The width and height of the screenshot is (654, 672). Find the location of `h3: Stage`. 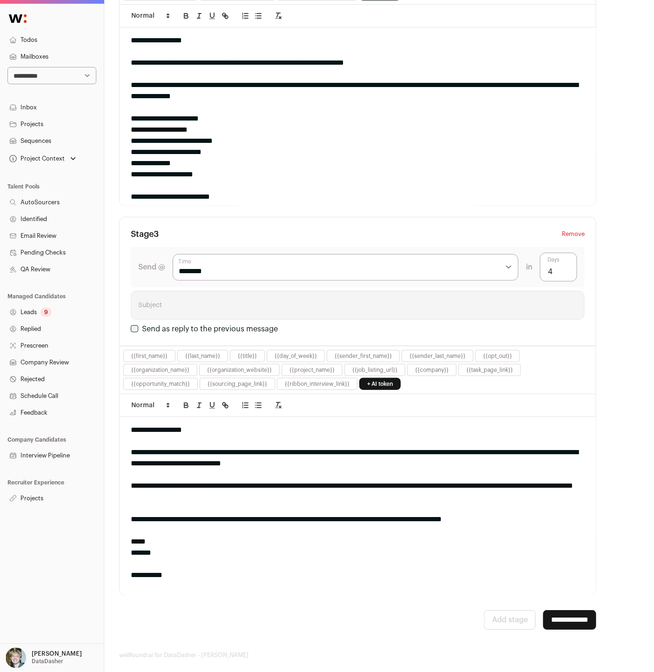

h3: Stage is located at coordinates (145, 234).